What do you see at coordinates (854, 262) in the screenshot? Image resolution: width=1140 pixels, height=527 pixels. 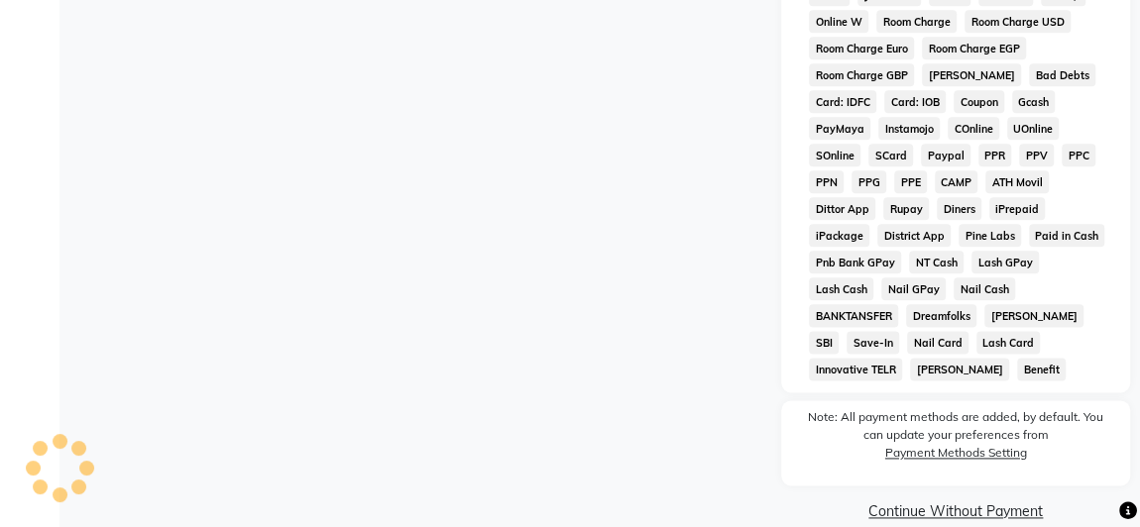 I see `span: Pnb Bank GPay` at bounding box center [854, 262].